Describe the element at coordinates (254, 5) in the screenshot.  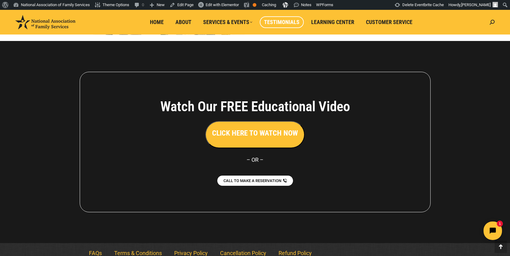
I see `div: OK` at that location.